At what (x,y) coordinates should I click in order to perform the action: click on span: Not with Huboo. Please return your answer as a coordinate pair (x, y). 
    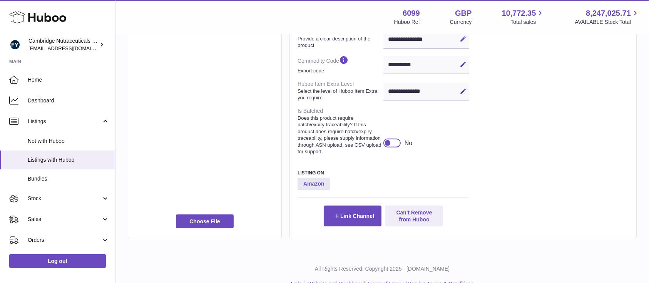
    Looking at the image, I should click on (69, 141).